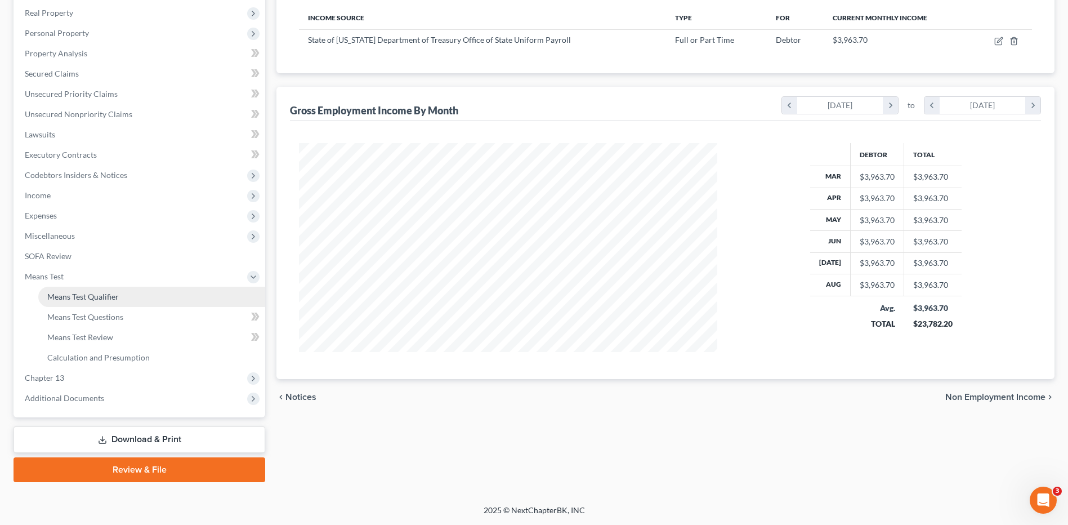 This screenshot has width=1068, height=525. Describe the element at coordinates (788, 39) in the screenshot. I see `span: Debtor` at that location.